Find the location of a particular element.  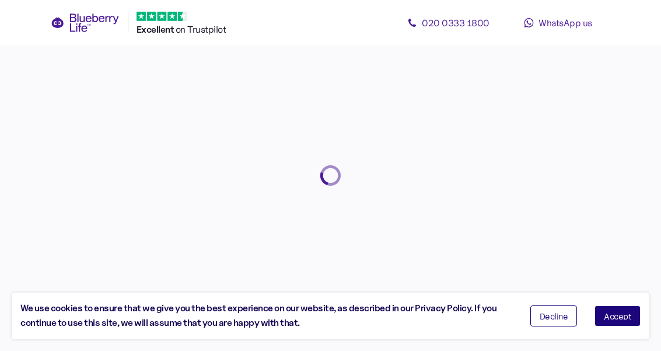

span: Excellent ️ is located at coordinates (156, 29).